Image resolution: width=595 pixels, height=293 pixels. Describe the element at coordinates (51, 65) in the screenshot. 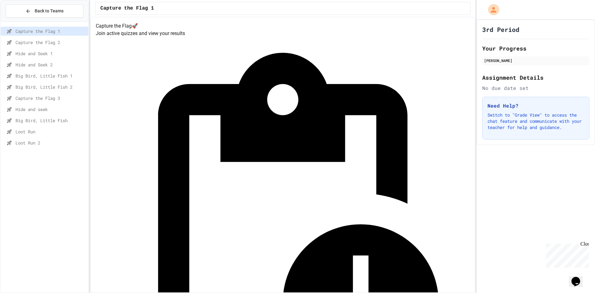

I see `span: Hide and Seek 2` at that location.